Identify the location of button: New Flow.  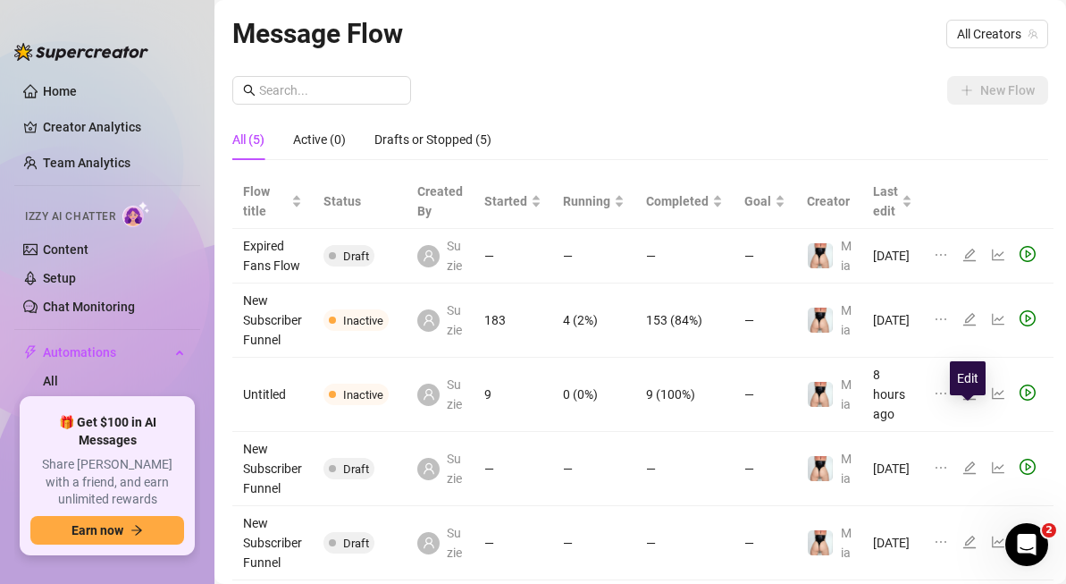
(997, 90).